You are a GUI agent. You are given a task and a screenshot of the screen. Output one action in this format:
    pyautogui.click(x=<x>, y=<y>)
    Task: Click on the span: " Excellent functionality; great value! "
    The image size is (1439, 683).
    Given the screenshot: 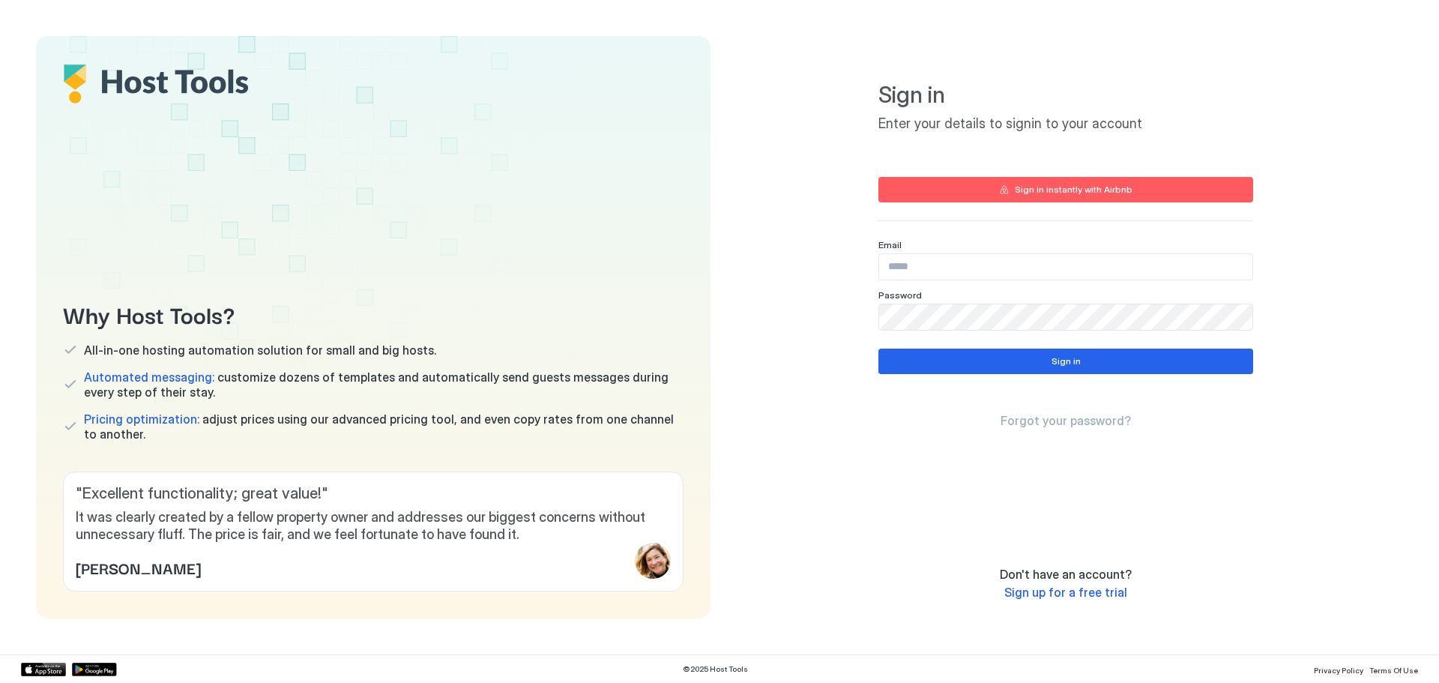 What is the action you would take?
    pyautogui.click(x=373, y=493)
    